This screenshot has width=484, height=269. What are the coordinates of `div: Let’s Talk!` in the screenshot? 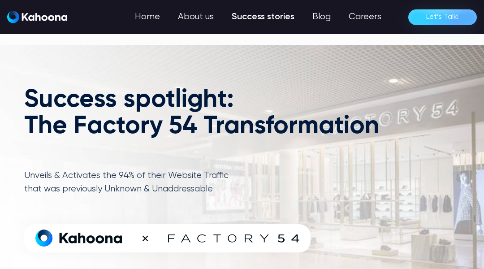 It's located at (443, 17).